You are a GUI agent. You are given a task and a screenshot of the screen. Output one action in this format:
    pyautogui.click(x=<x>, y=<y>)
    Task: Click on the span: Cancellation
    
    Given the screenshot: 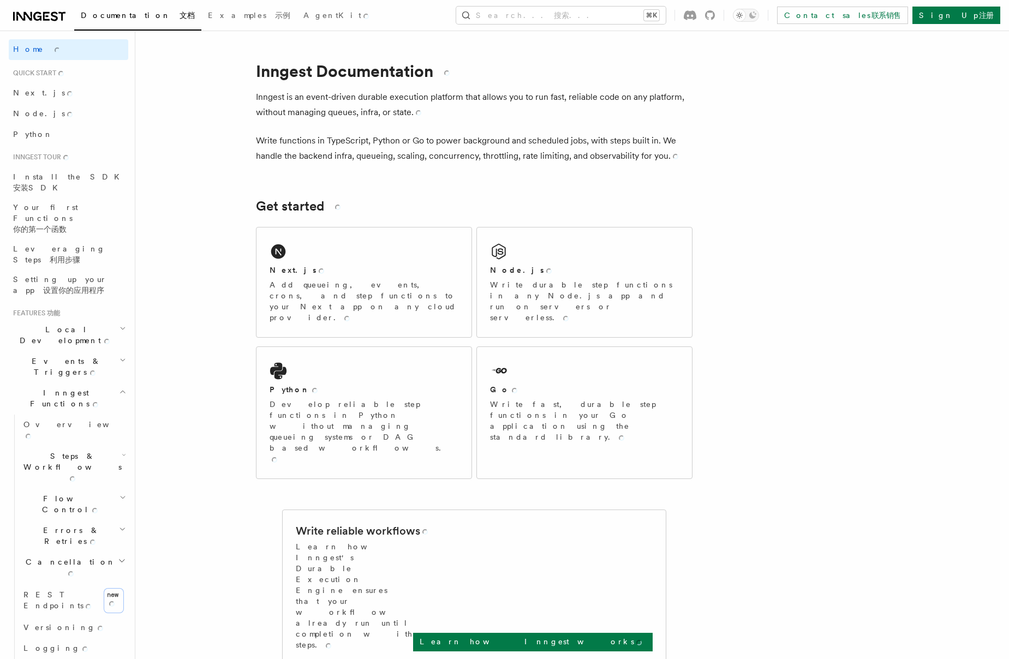 What is the action you would take?
    pyautogui.click(x=68, y=568)
    